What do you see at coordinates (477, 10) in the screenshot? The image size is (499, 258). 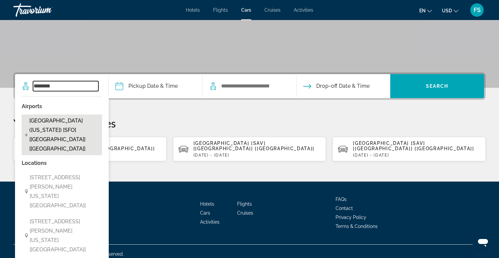 I see `span: FS` at bounding box center [477, 10].